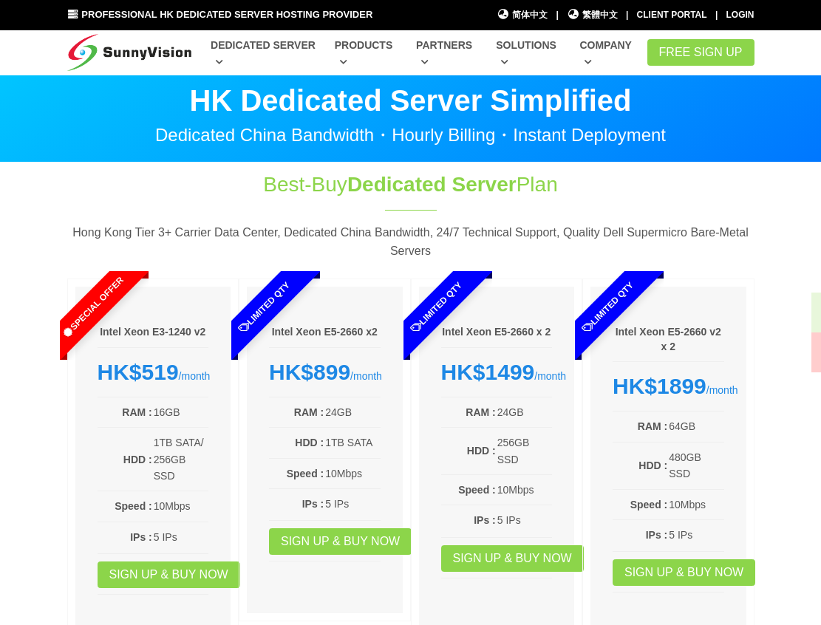 The image size is (821, 625). I want to click on p: Dedicated China Bandwidth・Hourly Billing・Instant Deployment, so click(411, 135).